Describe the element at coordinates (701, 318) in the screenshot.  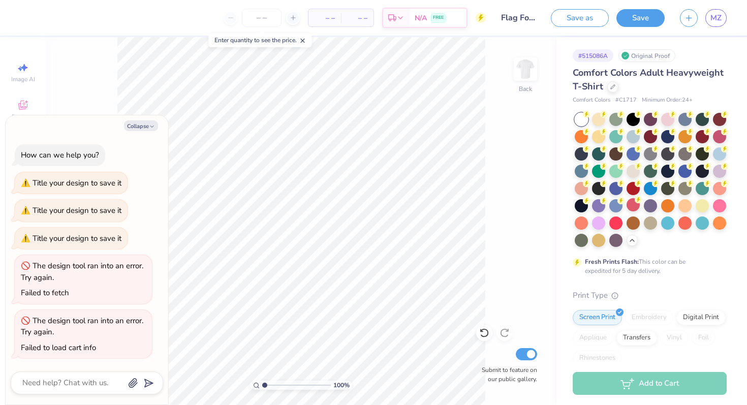
I see `div: Digital Print` at that location.